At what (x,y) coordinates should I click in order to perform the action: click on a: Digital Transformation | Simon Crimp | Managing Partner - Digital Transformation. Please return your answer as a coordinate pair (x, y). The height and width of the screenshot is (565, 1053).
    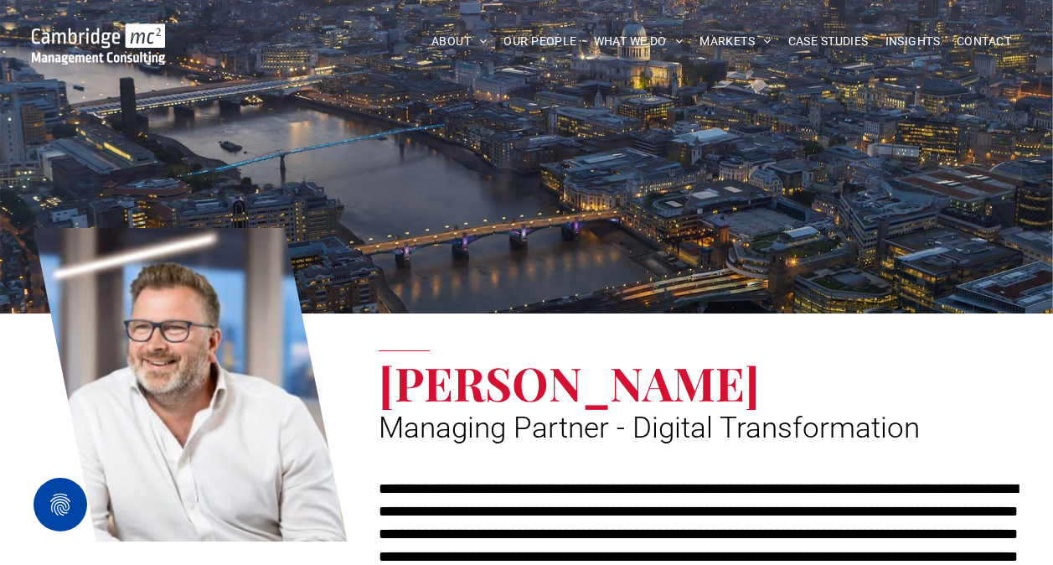
    Looking at the image, I should click on (190, 385).